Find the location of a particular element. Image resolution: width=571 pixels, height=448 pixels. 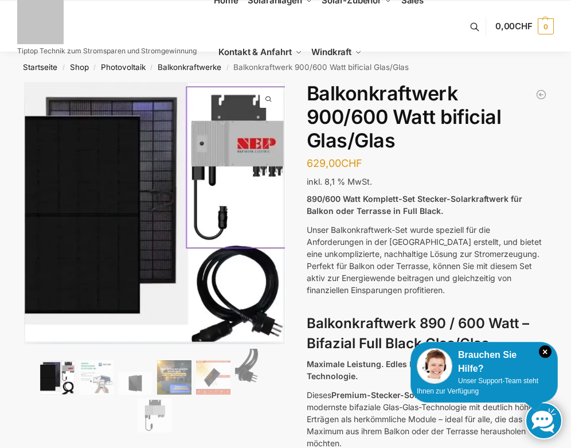

h1: Balkonkraftwerk 900/600 Watt bificial Glas/Glas is located at coordinates (427, 117).